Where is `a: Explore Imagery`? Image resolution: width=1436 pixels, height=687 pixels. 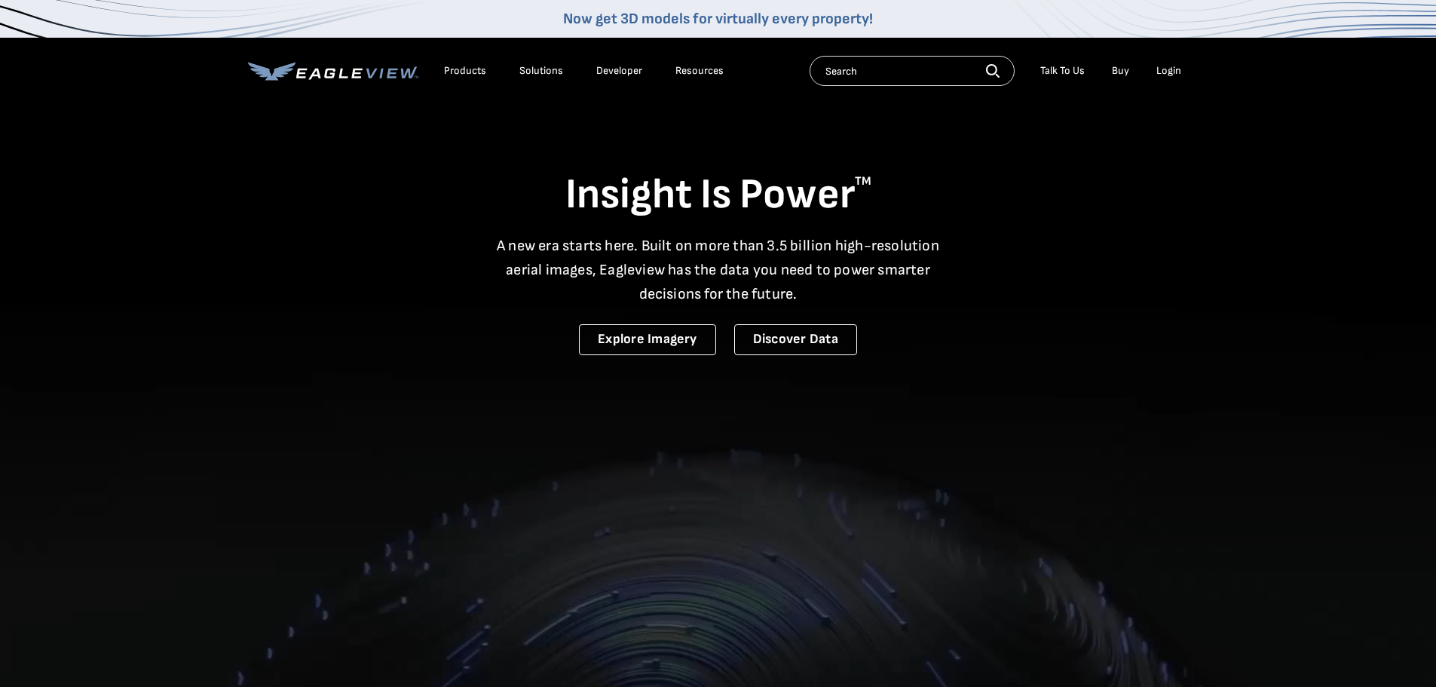
a: Explore Imagery is located at coordinates (648, 339).